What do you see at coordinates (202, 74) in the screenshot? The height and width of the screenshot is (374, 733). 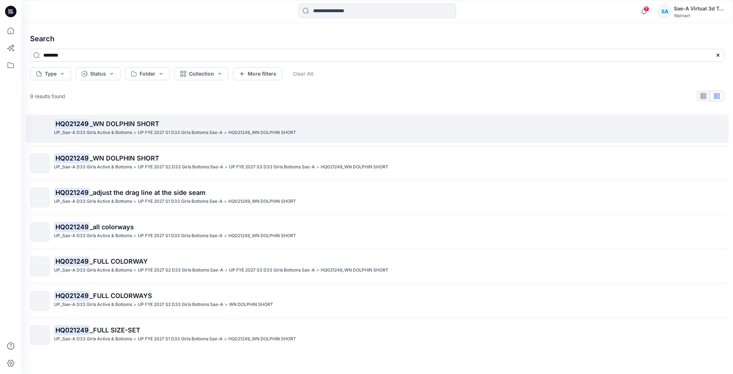 I see `button: Collection` at bounding box center [202, 74].